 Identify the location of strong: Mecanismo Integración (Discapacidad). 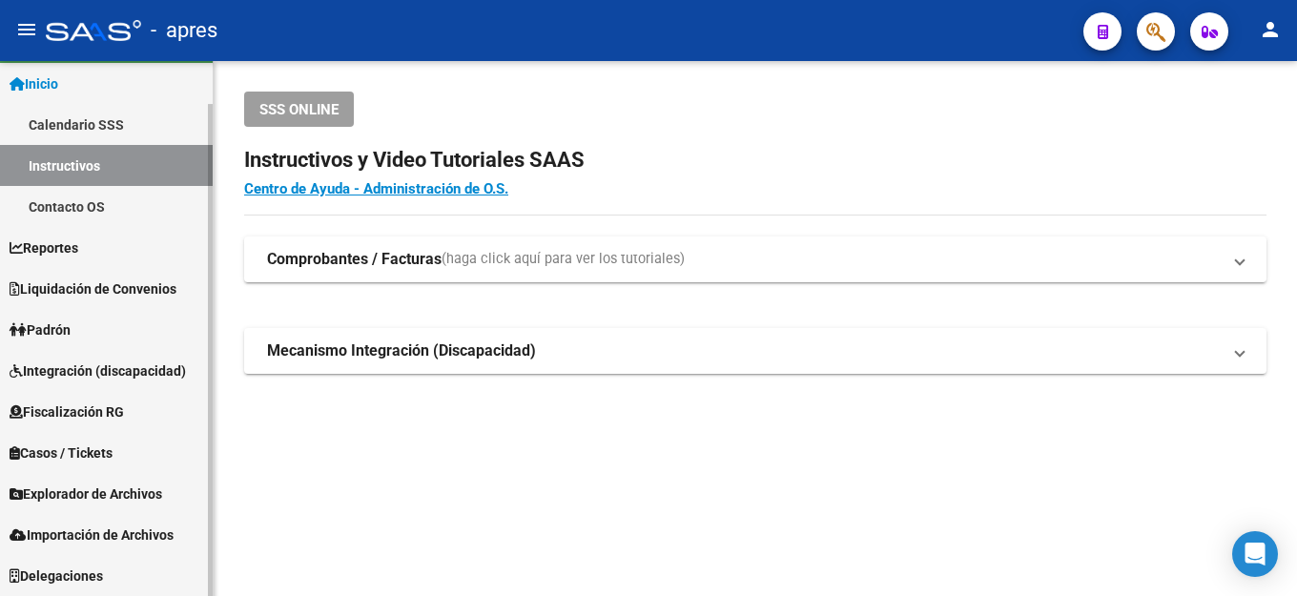
(402, 351).